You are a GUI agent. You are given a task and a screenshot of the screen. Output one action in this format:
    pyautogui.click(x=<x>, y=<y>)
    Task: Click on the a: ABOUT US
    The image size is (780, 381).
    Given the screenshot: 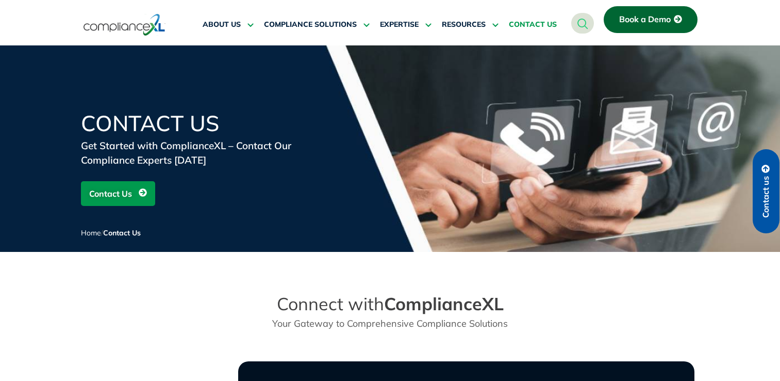 What is the action you would take?
    pyautogui.click(x=228, y=25)
    